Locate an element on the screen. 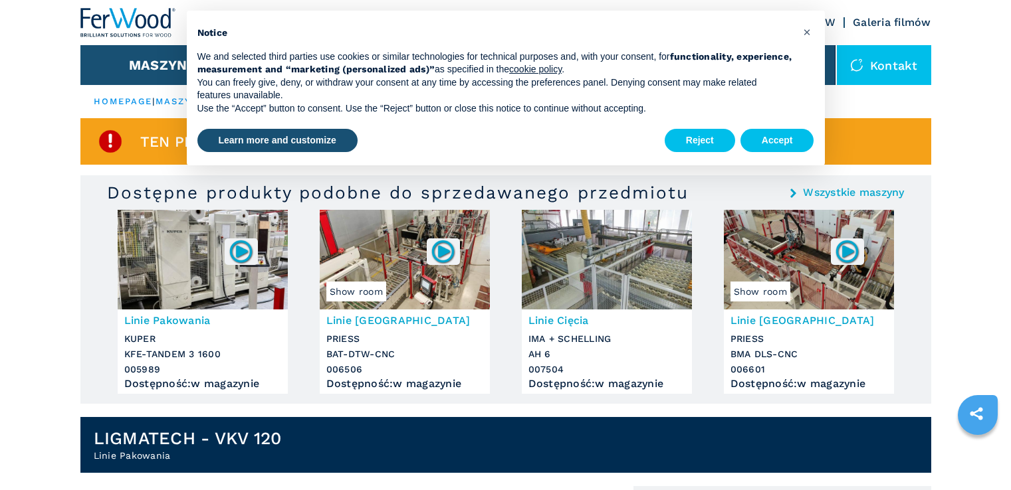 Image resolution: width=1011 pixels, height=490 pixels. h3: Linie Cięcia is located at coordinates (607, 320).